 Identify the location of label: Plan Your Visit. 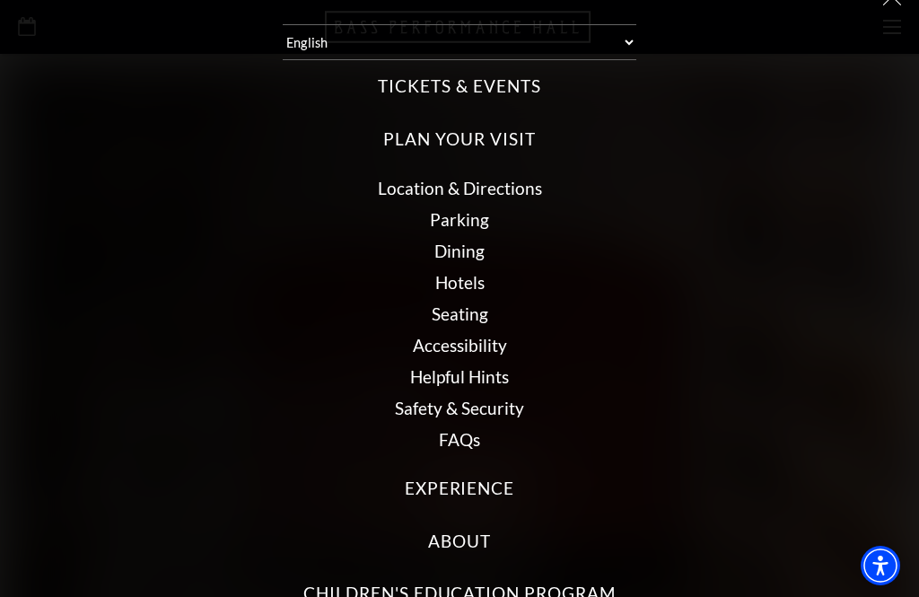
(458, 139).